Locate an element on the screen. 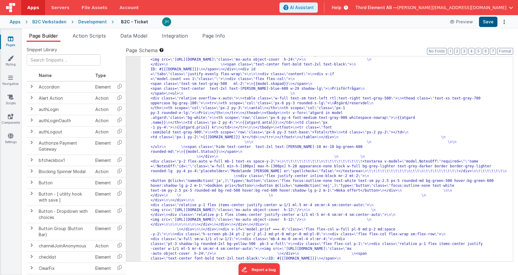  td: Blocking Spinner Modal is located at coordinates (64, 171).